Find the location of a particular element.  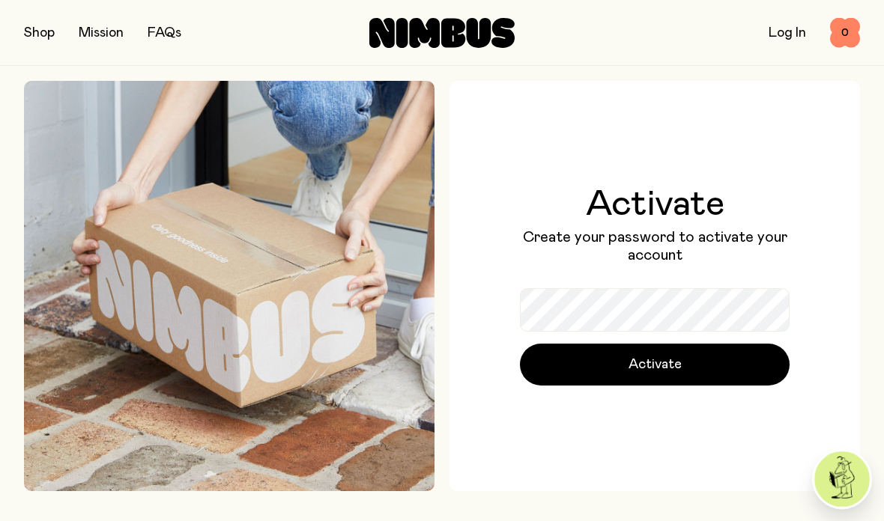

a: FAQs is located at coordinates (164, 33).